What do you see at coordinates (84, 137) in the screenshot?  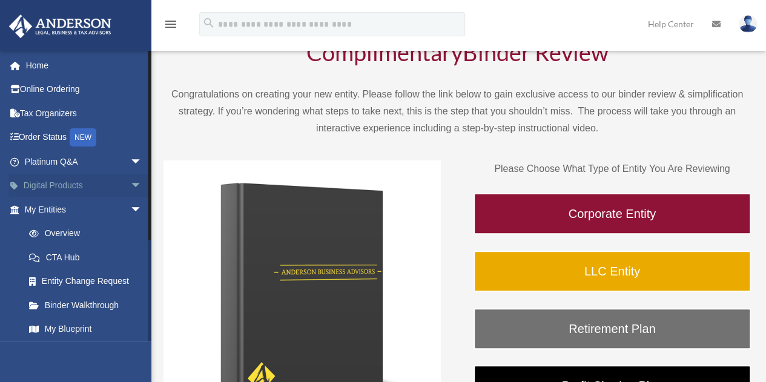 I see `a: Order StatusNEW` at bounding box center [84, 137].